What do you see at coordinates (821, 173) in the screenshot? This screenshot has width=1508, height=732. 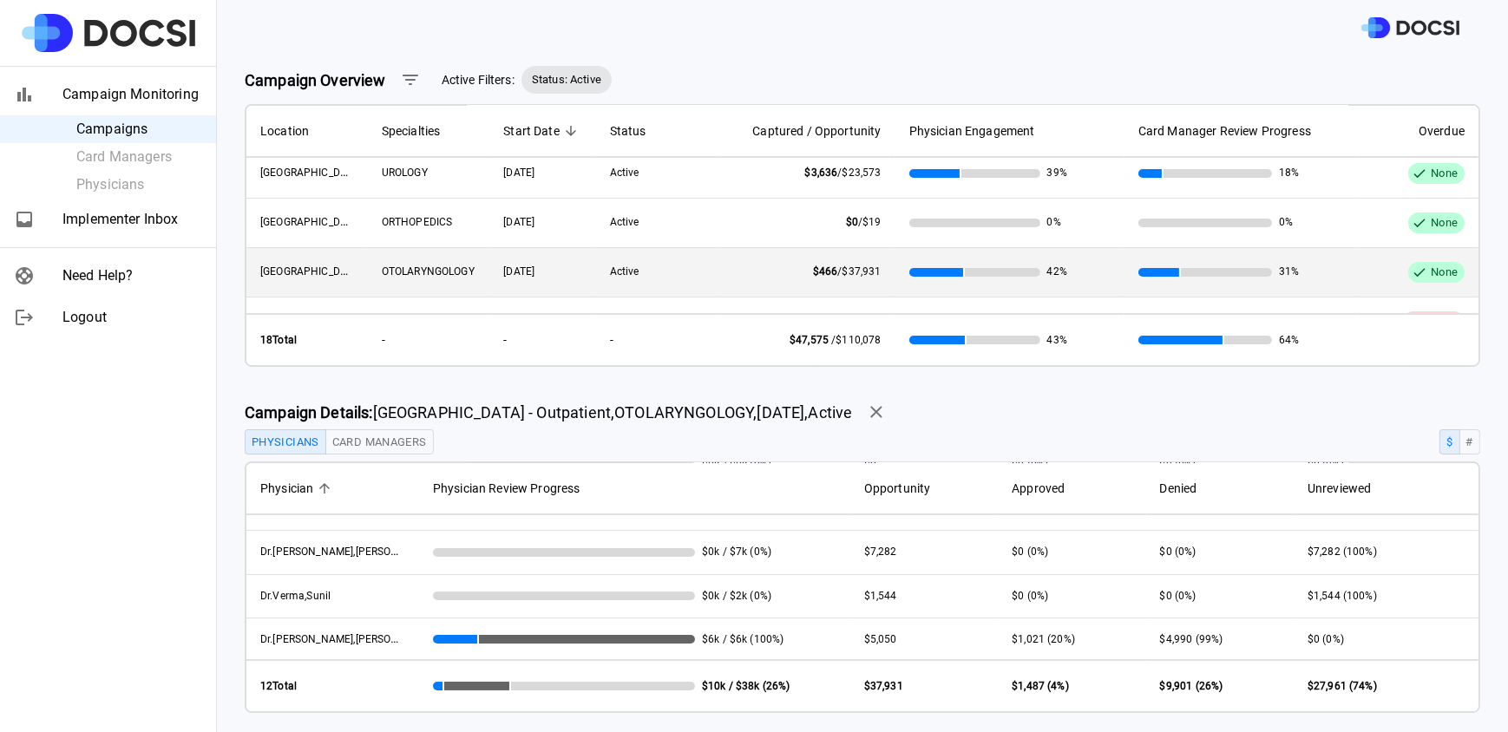 I see `span: $3,636` at bounding box center [821, 173].